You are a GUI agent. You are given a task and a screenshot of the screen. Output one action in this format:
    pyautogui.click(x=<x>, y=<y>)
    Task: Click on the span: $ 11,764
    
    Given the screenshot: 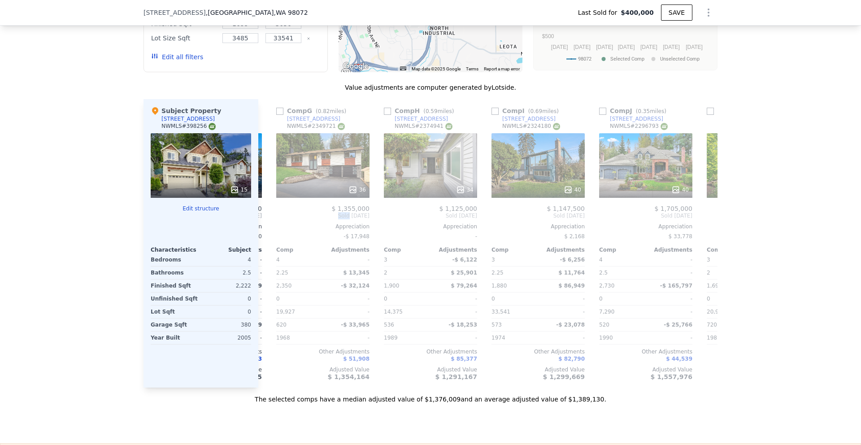 What is the action you would take?
    pyautogui.click(x=571, y=273)
    